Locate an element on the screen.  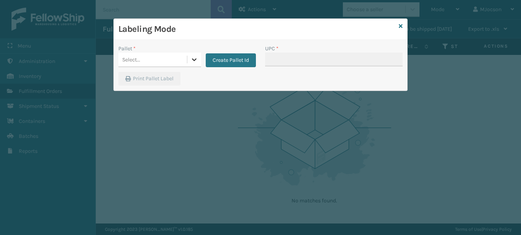
label: Pallet is located at coordinates (127, 48).